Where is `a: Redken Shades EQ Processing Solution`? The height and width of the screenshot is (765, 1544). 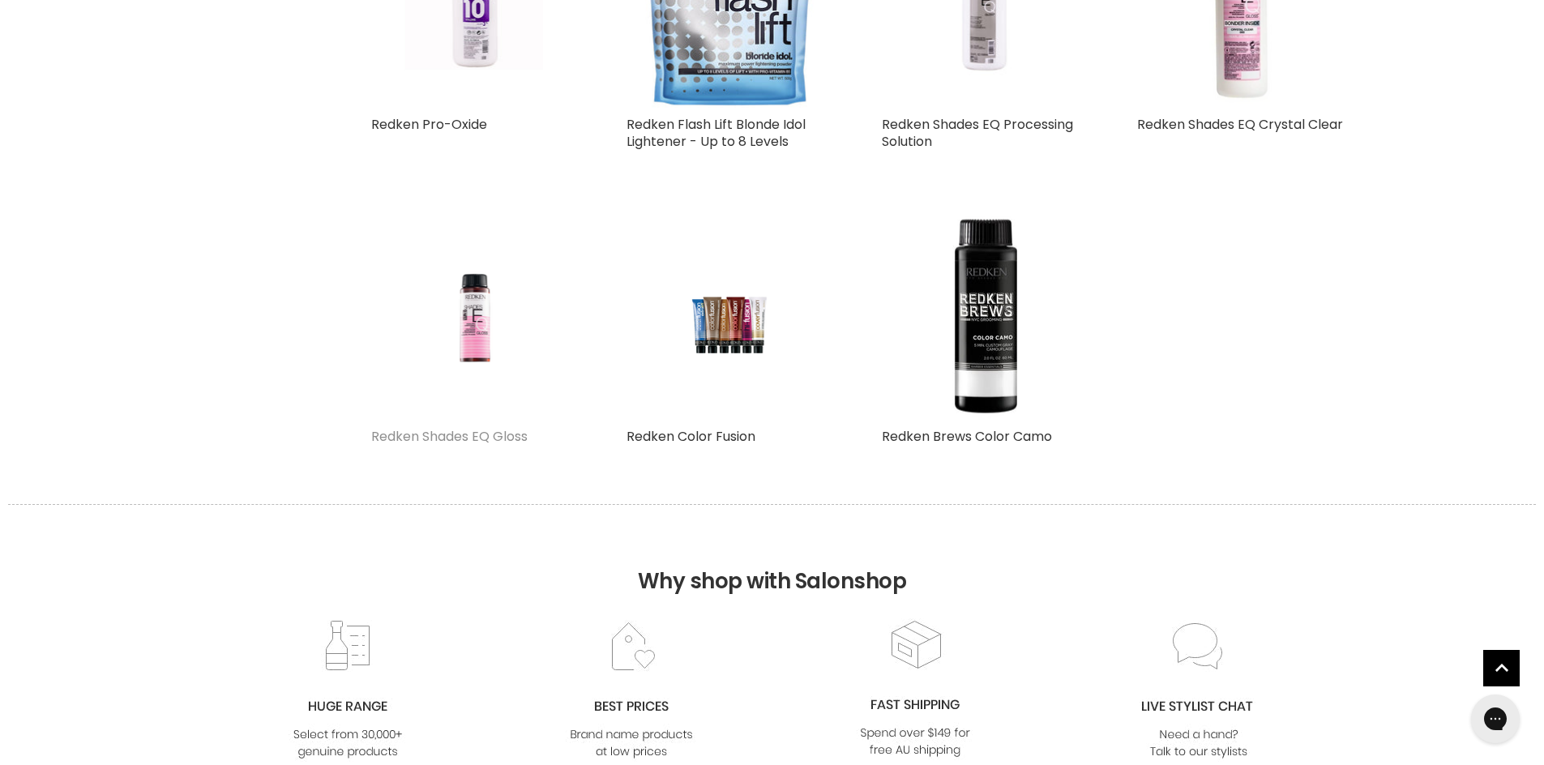
a: Redken Shades EQ Processing Solution is located at coordinates (977, 133).